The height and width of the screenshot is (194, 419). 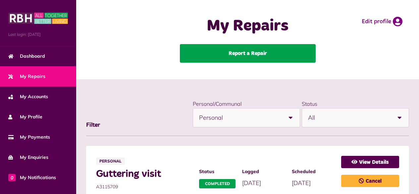 I want to click on h1: My Repairs, so click(x=248, y=26).